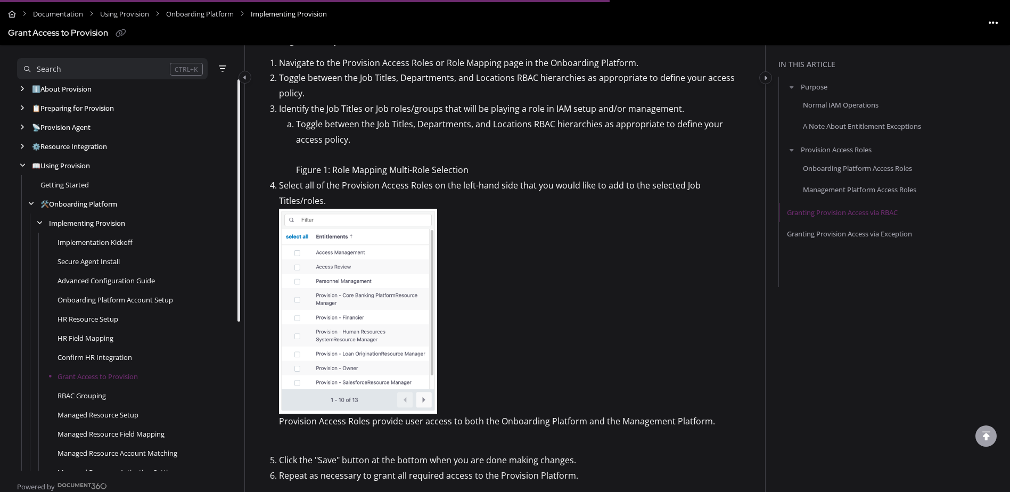 Image resolution: width=1010 pixels, height=492 pixels. Describe the element at coordinates (88, 261) in the screenshot. I see `a: Secure Agent Install` at that location.